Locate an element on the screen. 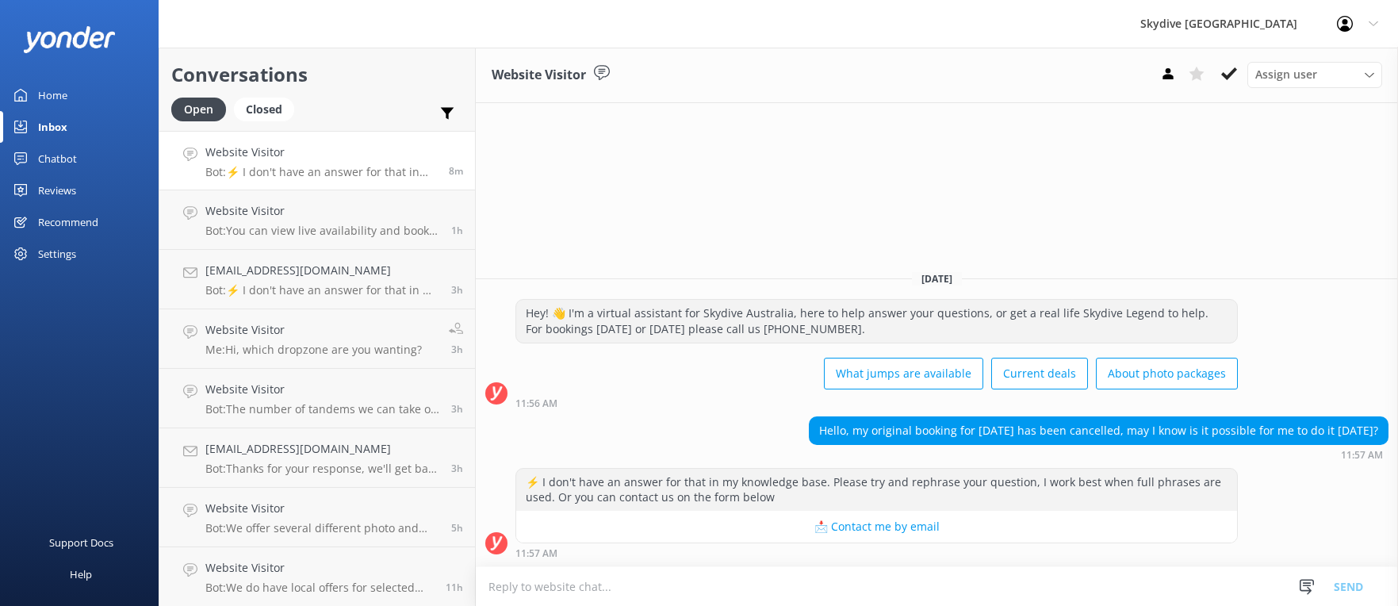 Image resolution: width=1398 pixels, height=606 pixels. div: Recommend is located at coordinates (68, 222).